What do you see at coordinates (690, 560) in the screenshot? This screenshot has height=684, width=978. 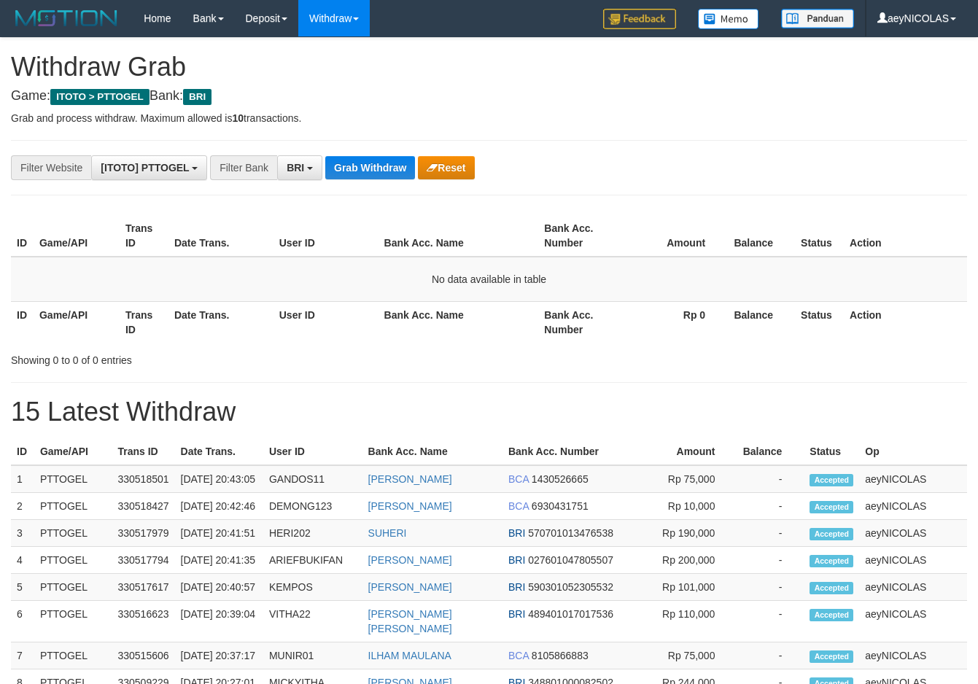 I see `td: Rp 200,000` at bounding box center [690, 560].